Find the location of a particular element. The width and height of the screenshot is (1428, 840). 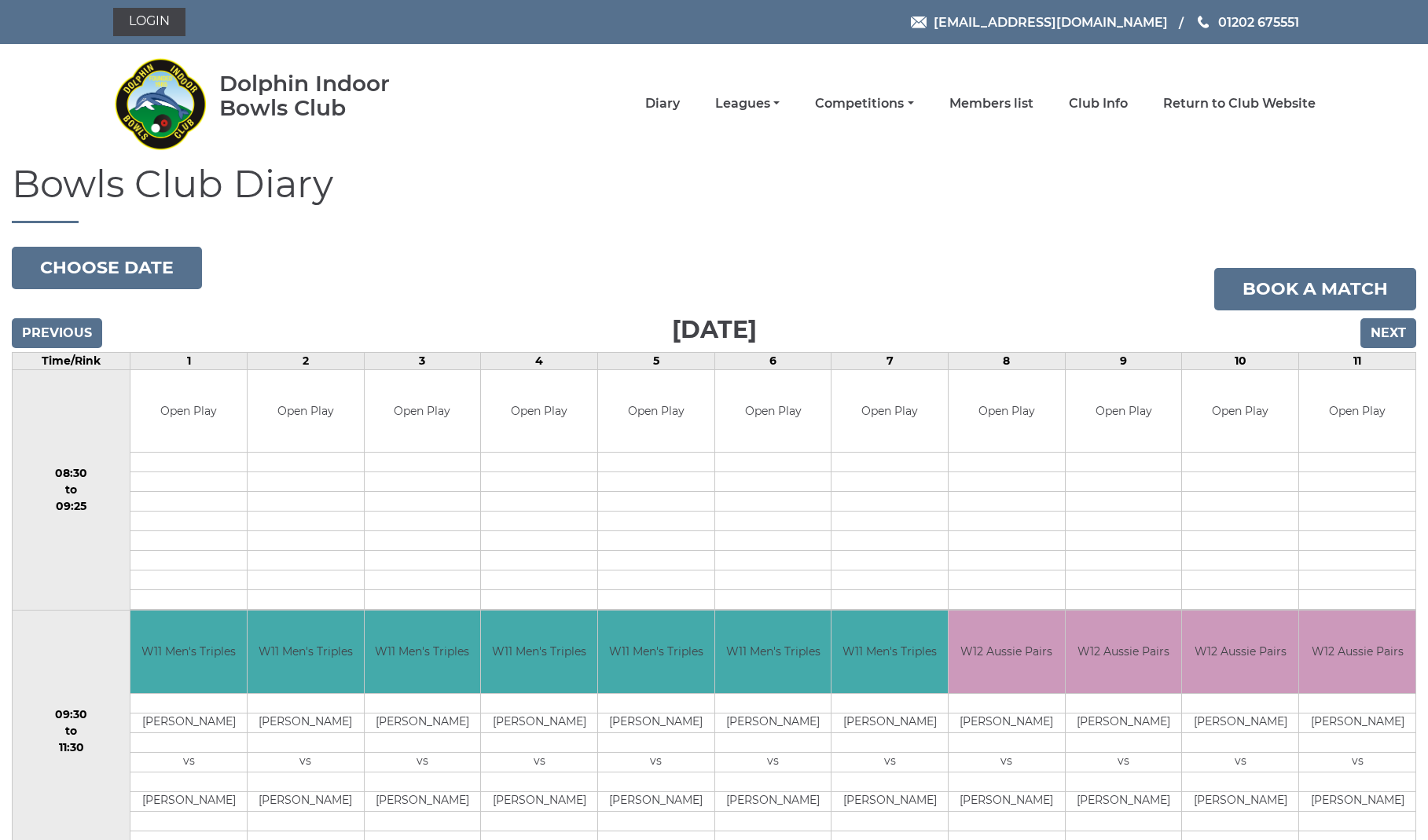

a: Club Info is located at coordinates (1098, 103).